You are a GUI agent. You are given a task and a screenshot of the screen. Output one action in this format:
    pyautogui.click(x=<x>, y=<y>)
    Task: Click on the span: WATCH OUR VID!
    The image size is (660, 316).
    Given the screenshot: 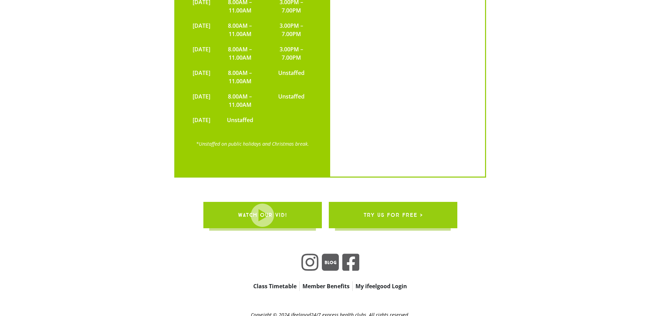 What is the action you would take?
    pyautogui.click(x=262, y=215)
    